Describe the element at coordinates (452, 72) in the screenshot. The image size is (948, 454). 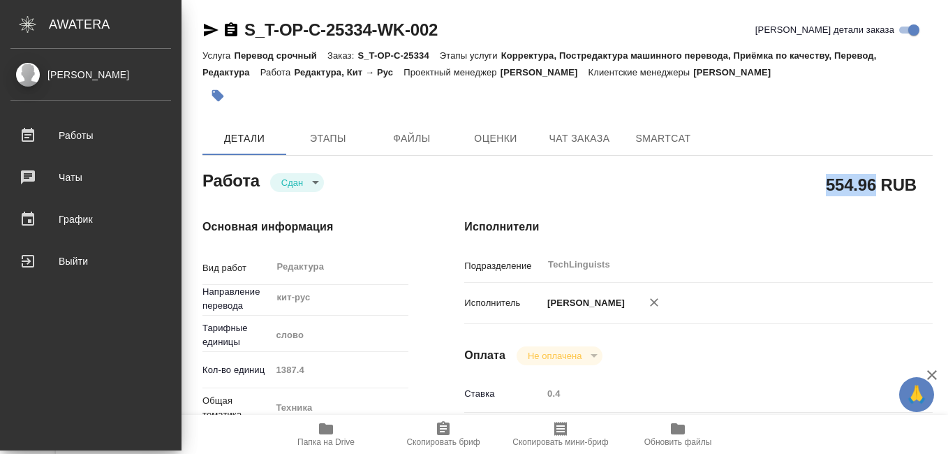
I see `p: Проектный менеджер` at that location.